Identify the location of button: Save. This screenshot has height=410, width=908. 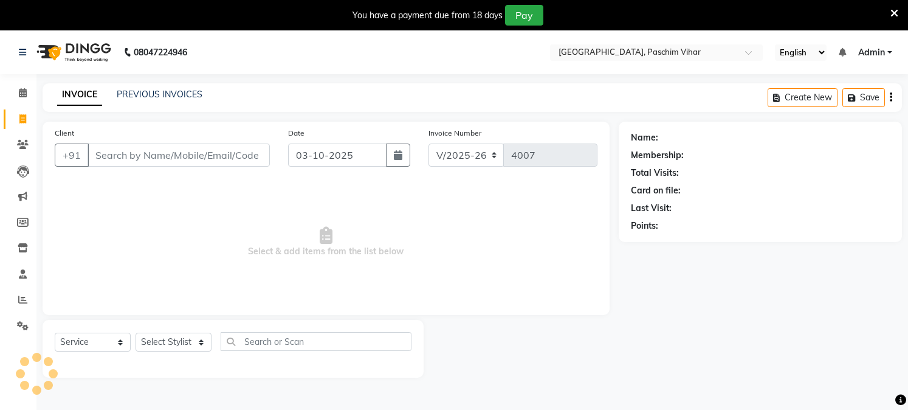
(864, 97).